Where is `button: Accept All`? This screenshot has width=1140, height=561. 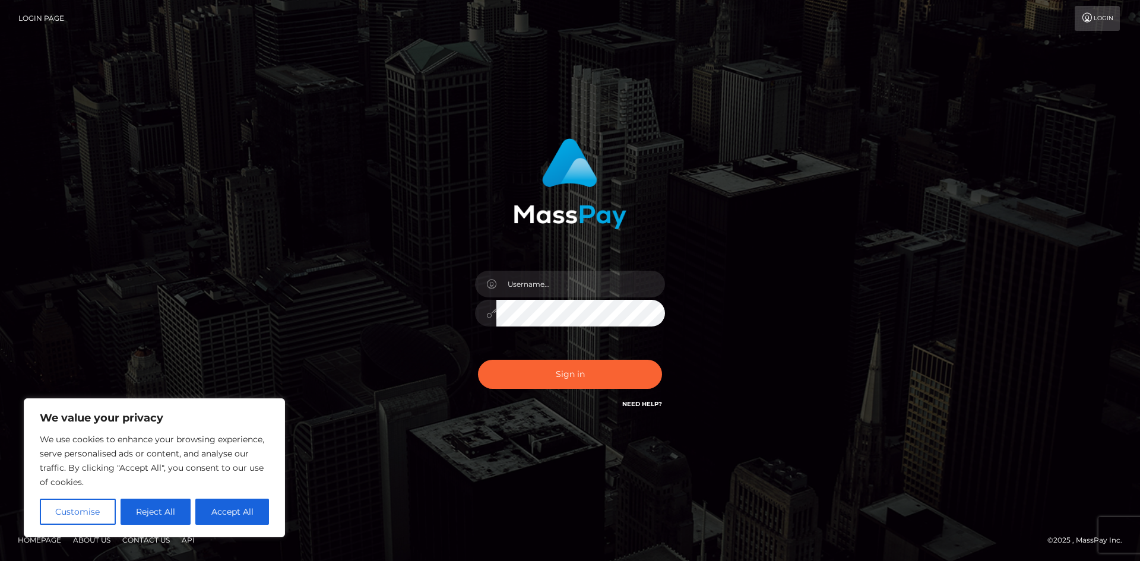
button: Accept All is located at coordinates (232, 512).